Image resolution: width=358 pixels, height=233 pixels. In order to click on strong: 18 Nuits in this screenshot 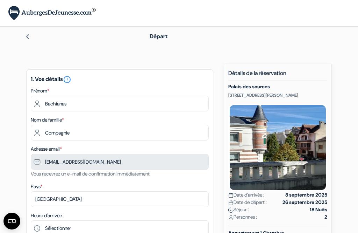, I will do `click(319, 209)`.